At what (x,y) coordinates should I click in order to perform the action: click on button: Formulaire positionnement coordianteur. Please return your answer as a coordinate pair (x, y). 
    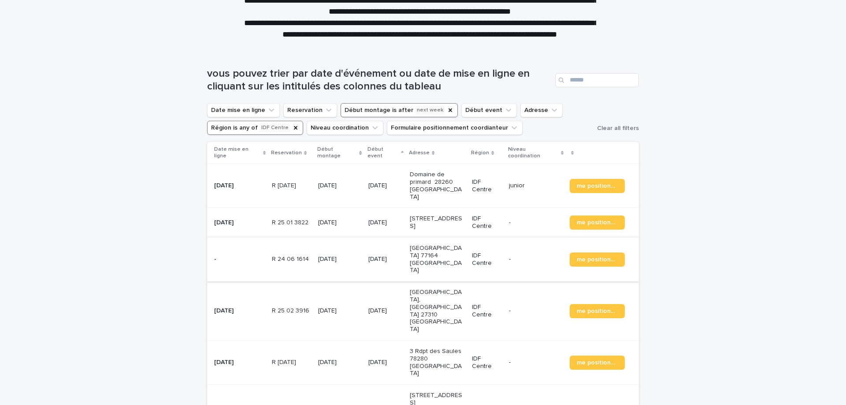
    Looking at the image, I should click on (455, 128).